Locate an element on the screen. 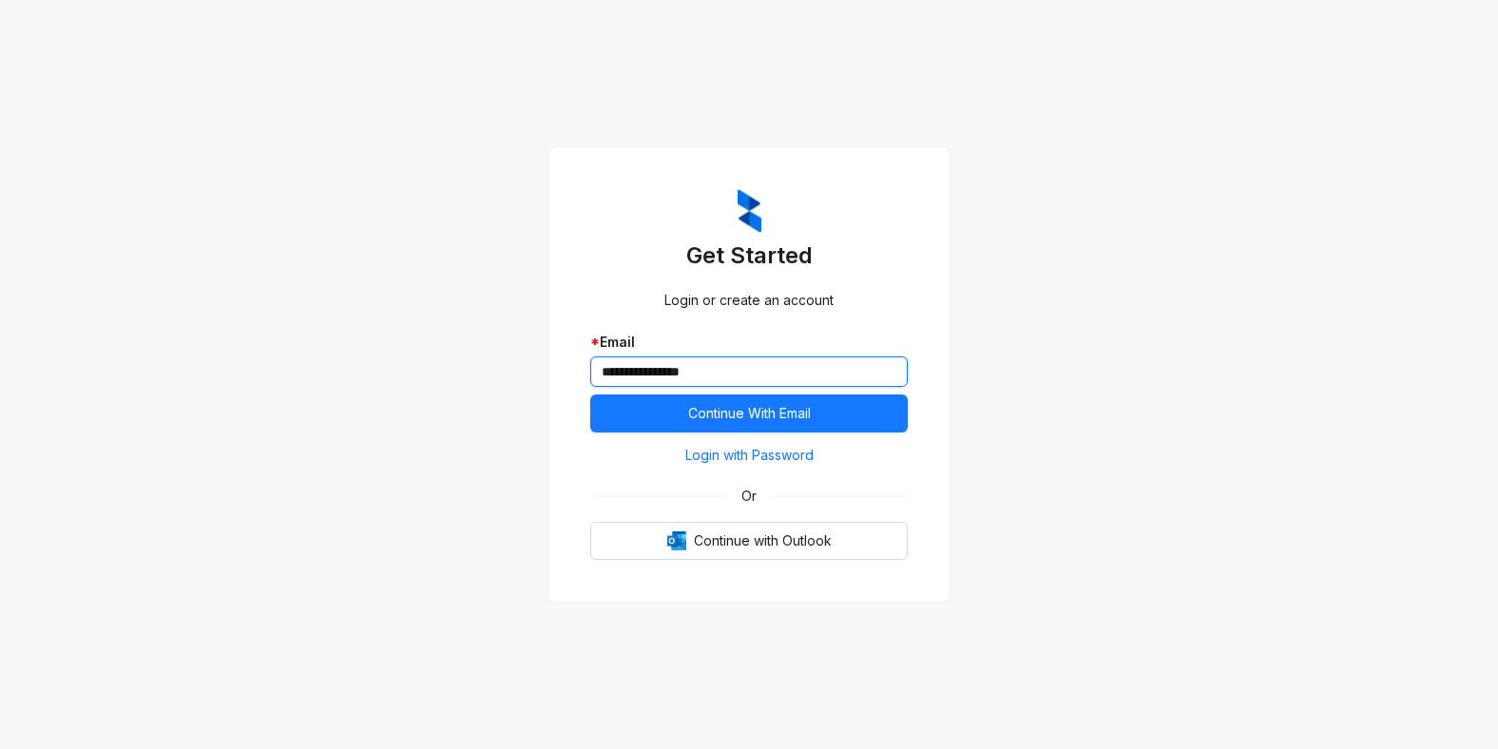 Image resolution: width=1498 pixels, height=749 pixels. button: Login with Password is located at coordinates (749, 455).